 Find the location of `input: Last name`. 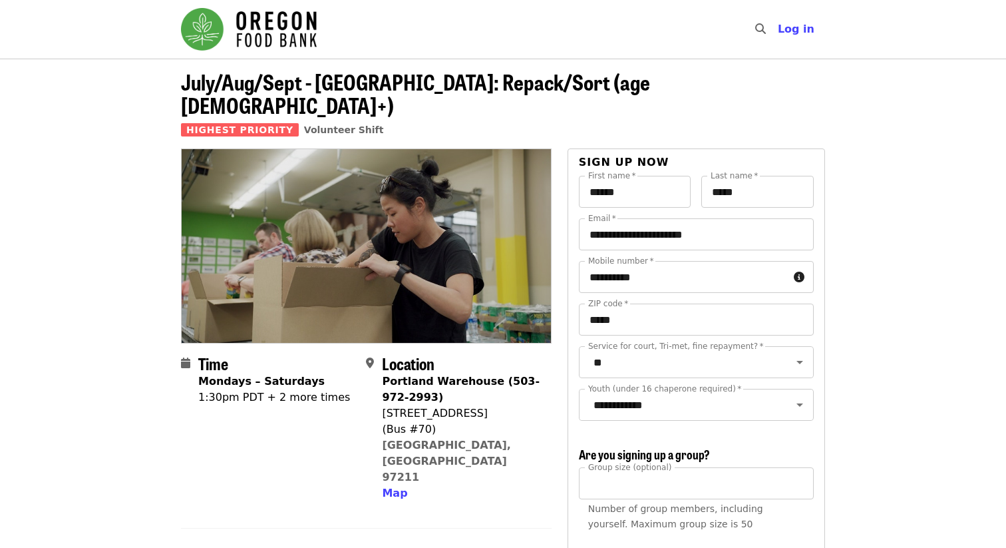

input: Last name is located at coordinates (757, 192).